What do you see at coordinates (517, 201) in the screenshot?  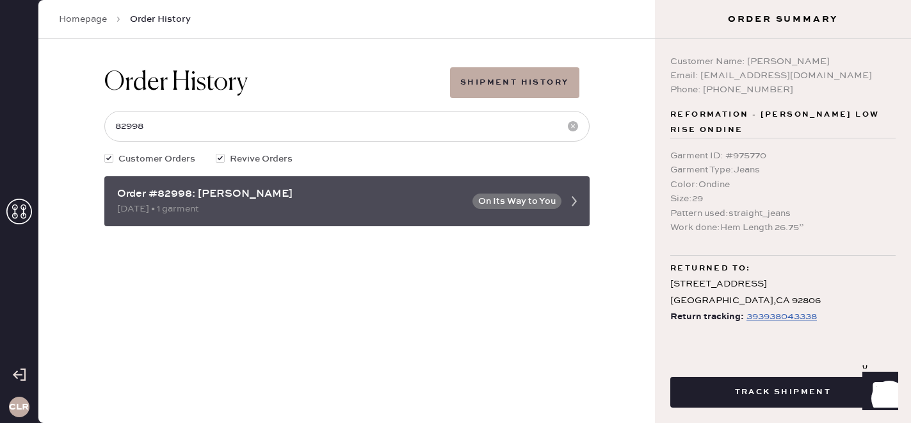 I see `button: On Its Way to You` at bounding box center [517, 201].